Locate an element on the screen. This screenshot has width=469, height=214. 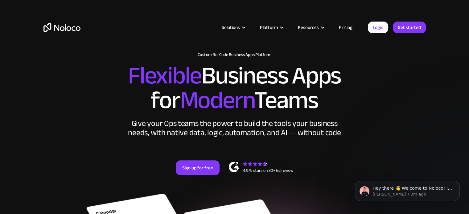
img: Profile image for Darragh is located at coordinates (19, 23).